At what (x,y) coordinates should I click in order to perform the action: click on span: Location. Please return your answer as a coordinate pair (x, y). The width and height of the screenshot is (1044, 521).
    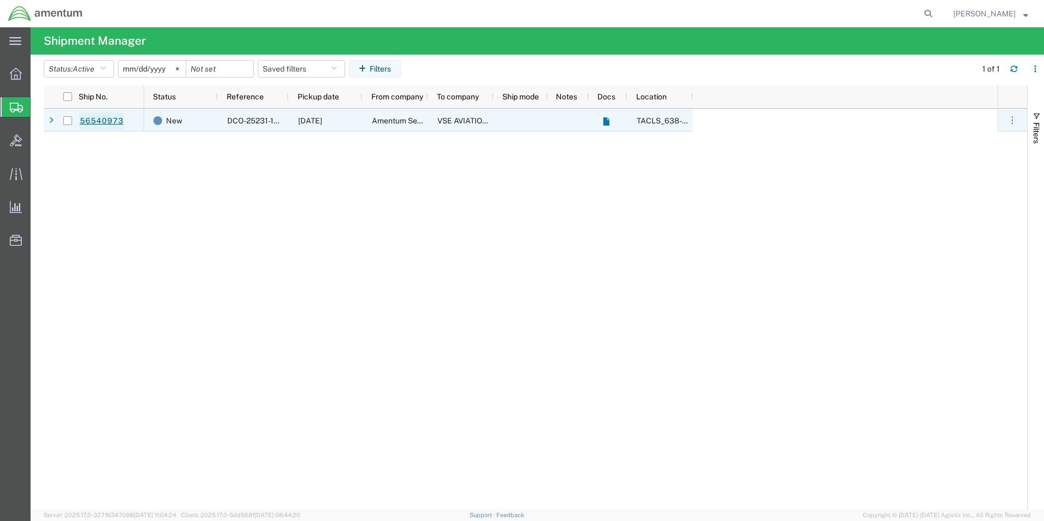
    Looking at the image, I should click on (651, 97).